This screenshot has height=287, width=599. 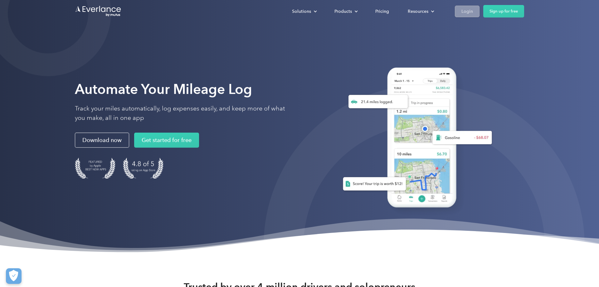 What do you see at coordinates (415, 139) in the screenshot?
I see `img: Everlance, mileage tracker app, expense tracking app` at bounding box center [415, 139].